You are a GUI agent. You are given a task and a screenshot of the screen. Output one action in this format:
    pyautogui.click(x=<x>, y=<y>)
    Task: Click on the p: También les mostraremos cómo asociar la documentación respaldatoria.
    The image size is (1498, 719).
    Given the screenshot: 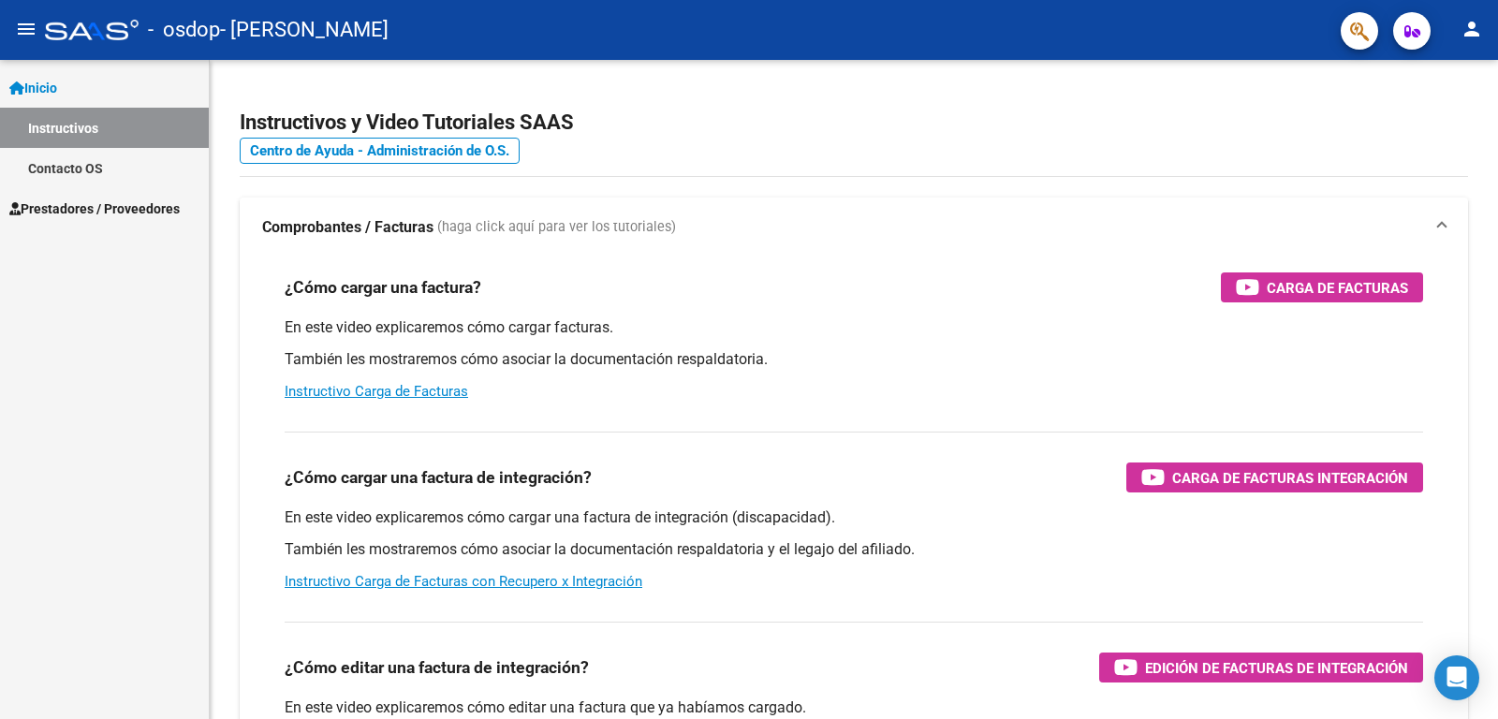 What is the action you would take?
    pyautogui.click(x=854, y=360)
    